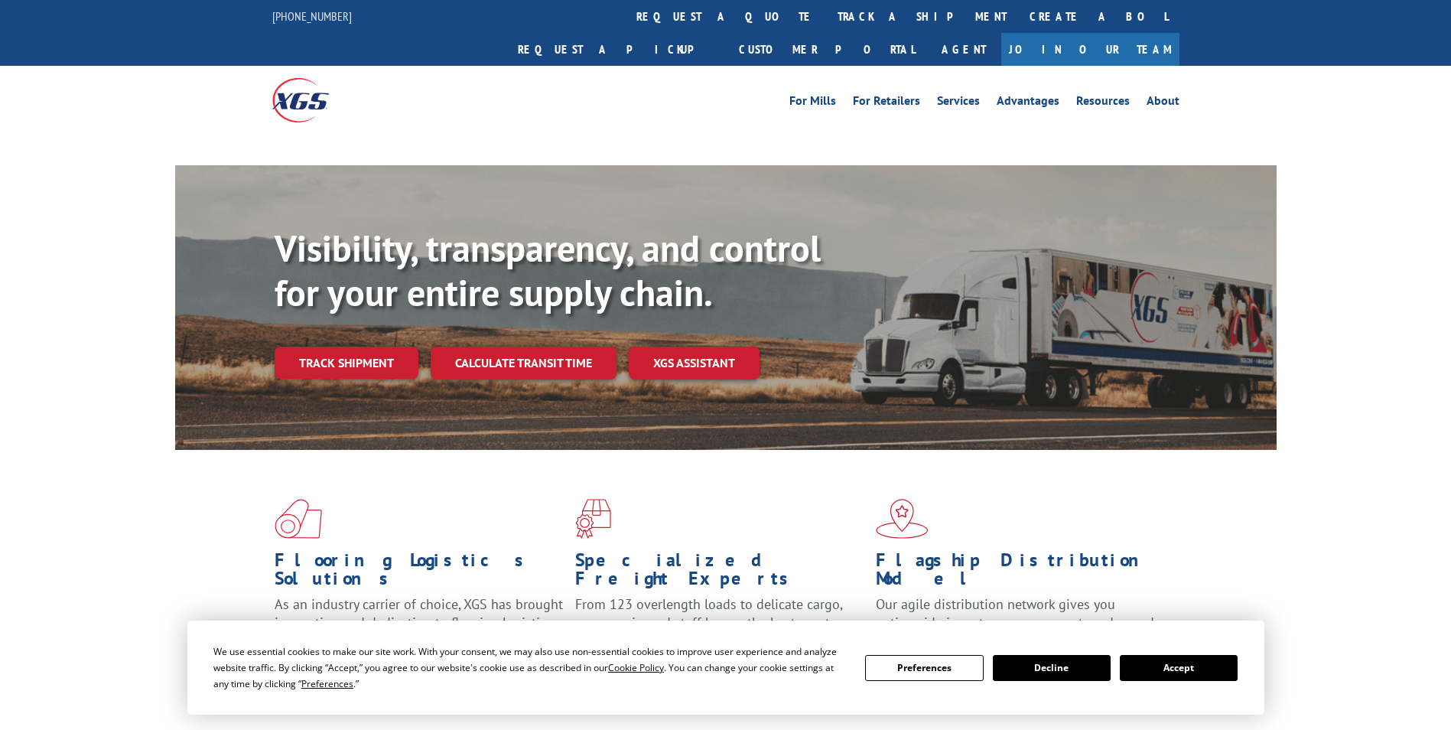 This screenshot has height=730, width=1451. What do you see at coordinates (418, 622) in the screenshot?
I see `span: As an industry carrier of choice, XGS has brought innovation and dedication to flooring logistics...` at bounding box center [418, 622].